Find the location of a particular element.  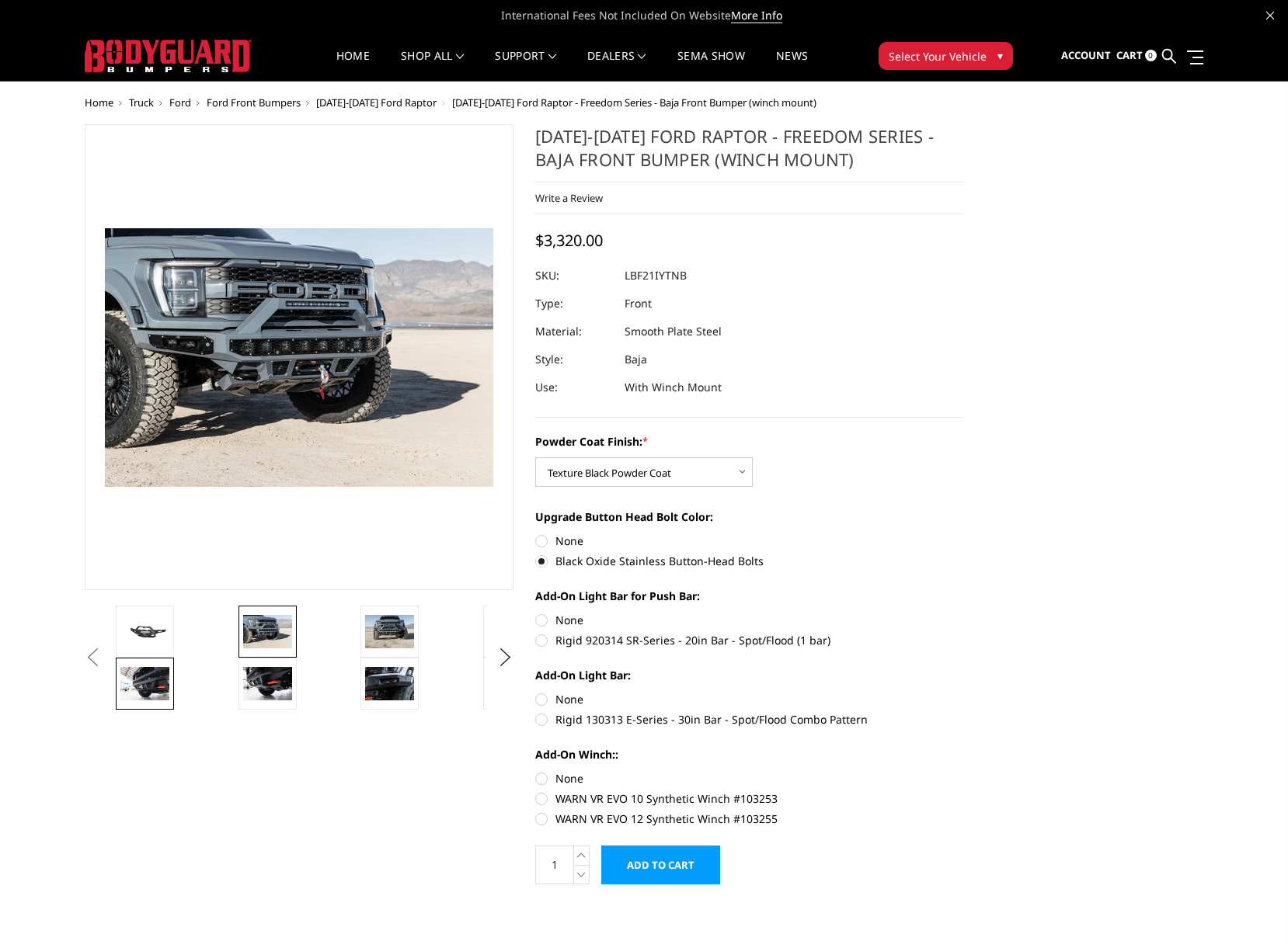

a: More Info is located at coordinates (757, 16).